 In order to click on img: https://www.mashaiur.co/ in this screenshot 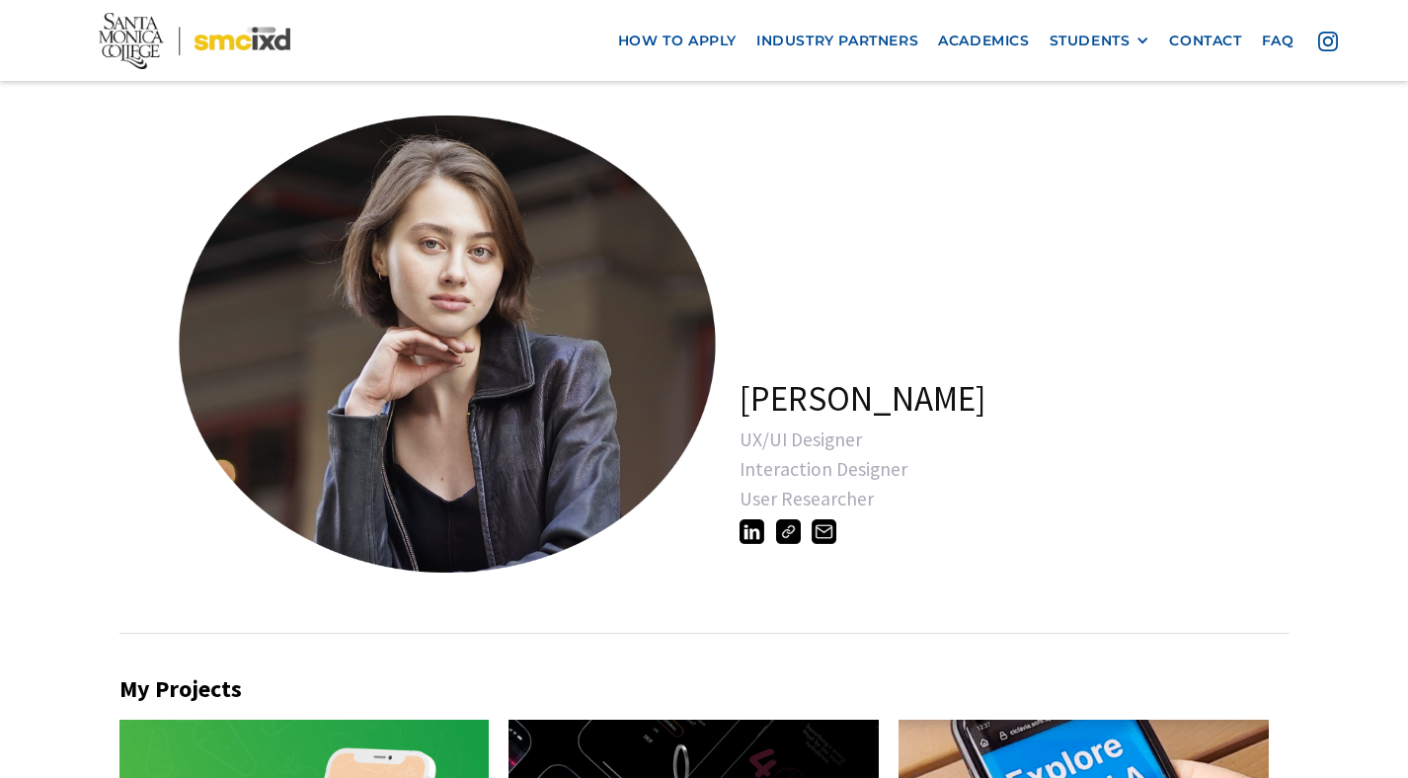, I will do `click(788, 531)`.